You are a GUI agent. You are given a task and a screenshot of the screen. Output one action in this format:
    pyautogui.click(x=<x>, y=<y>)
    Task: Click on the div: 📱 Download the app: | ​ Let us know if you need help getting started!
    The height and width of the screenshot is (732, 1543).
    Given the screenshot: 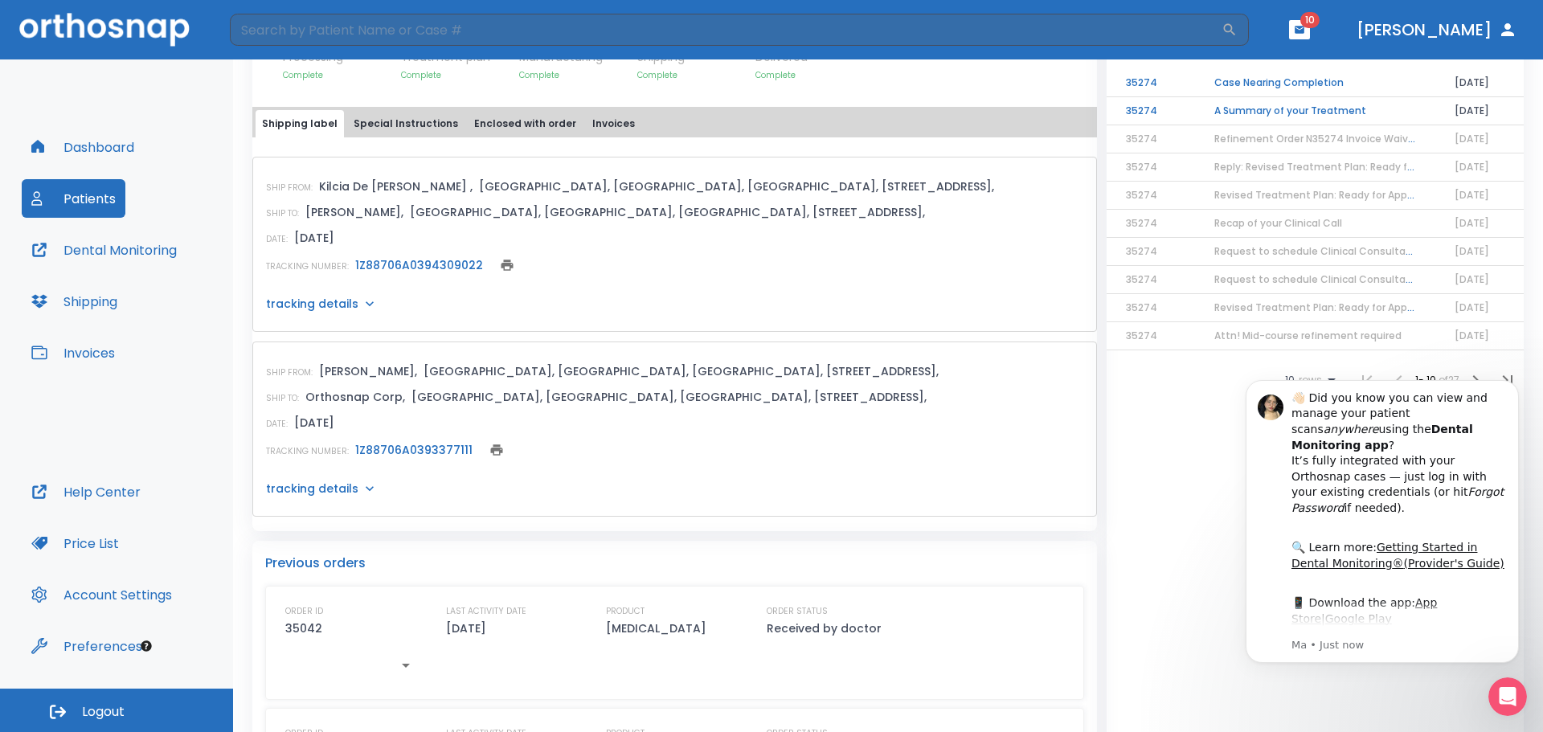 What is the action you would take?
    pyautogui.click(x=178, y=279)
    